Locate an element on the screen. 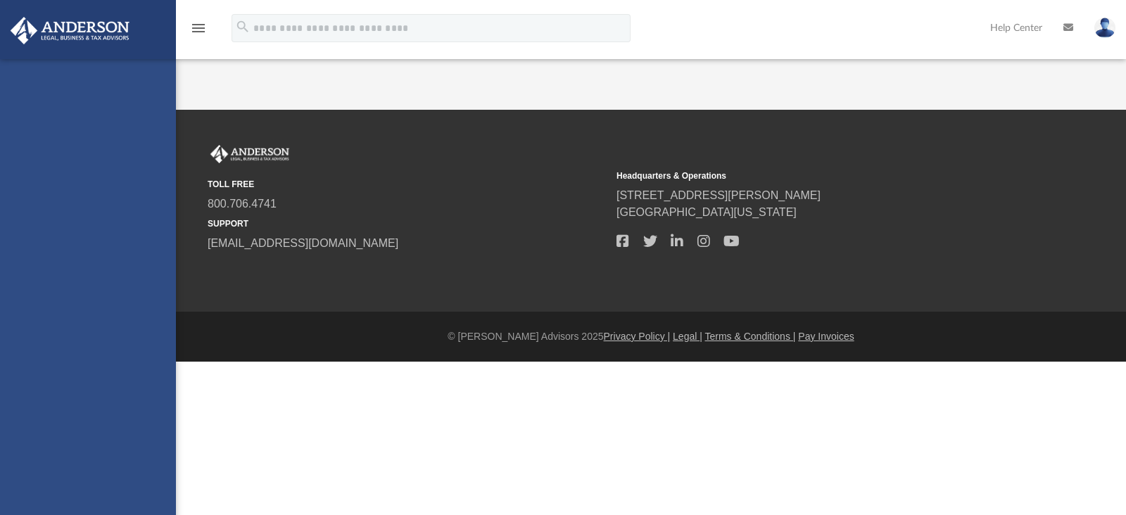 The image size is (1126, 515). a: 800.706.4741 is located at coordinates (242, 203).